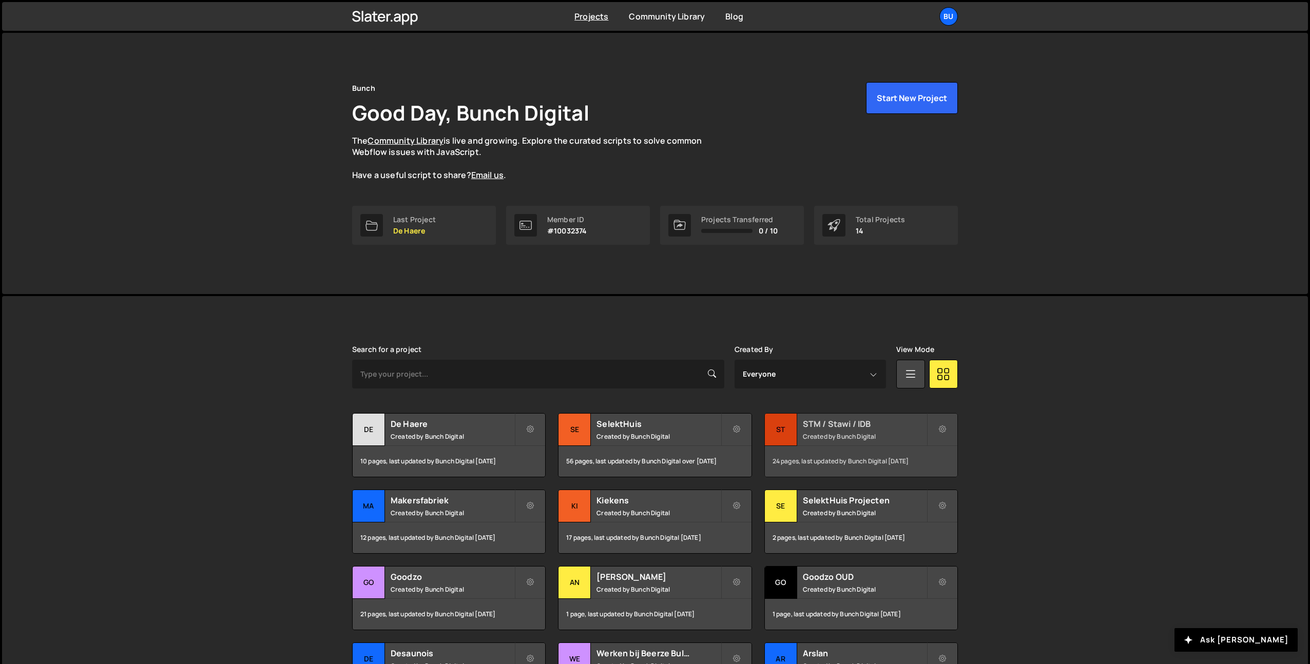  I want to click on h2: Goodzo OUD, so click(865, 577).